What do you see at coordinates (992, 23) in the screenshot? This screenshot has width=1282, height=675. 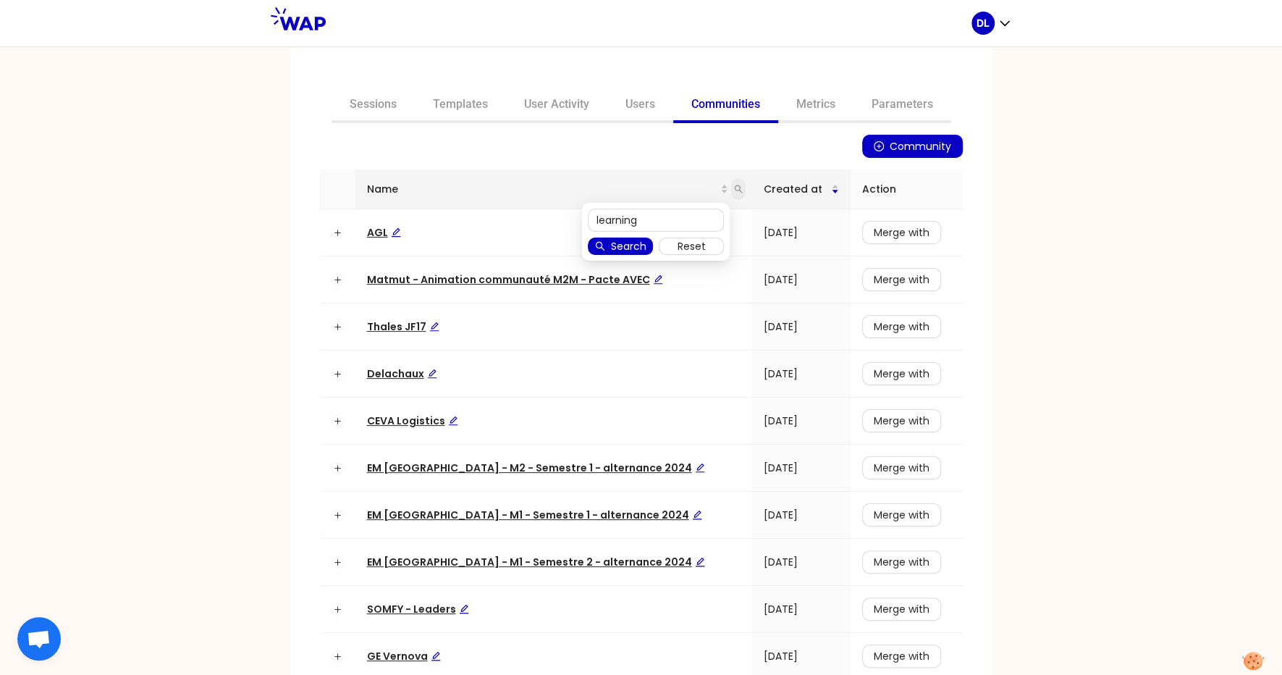 I see `button: DL` at bounding box center [992, 23].